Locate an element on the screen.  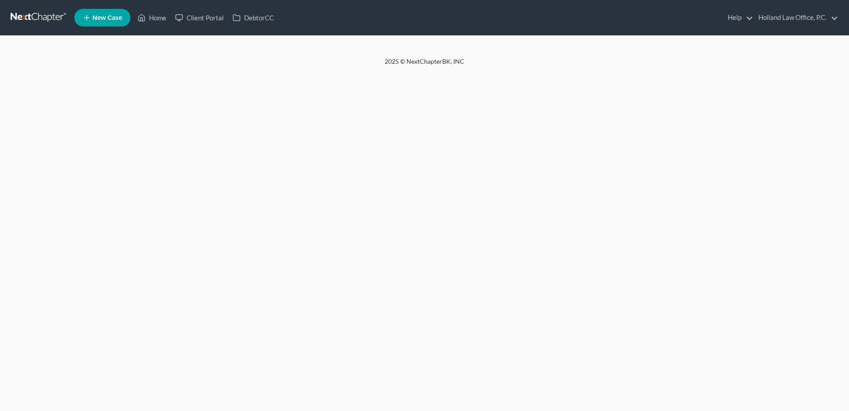
a: Home is located at coordinates (152, 18).